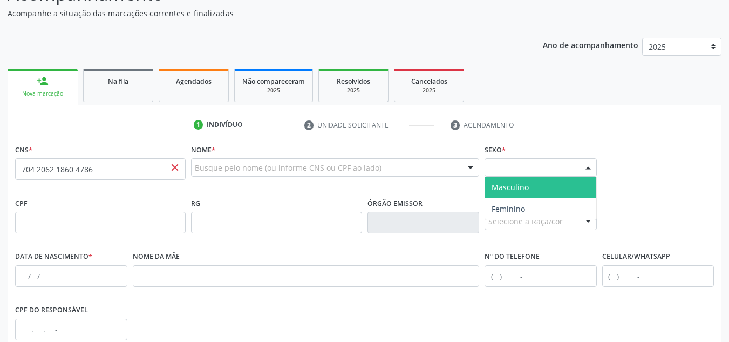  I want to click on label: CPF do responsável, so click(51, 310).